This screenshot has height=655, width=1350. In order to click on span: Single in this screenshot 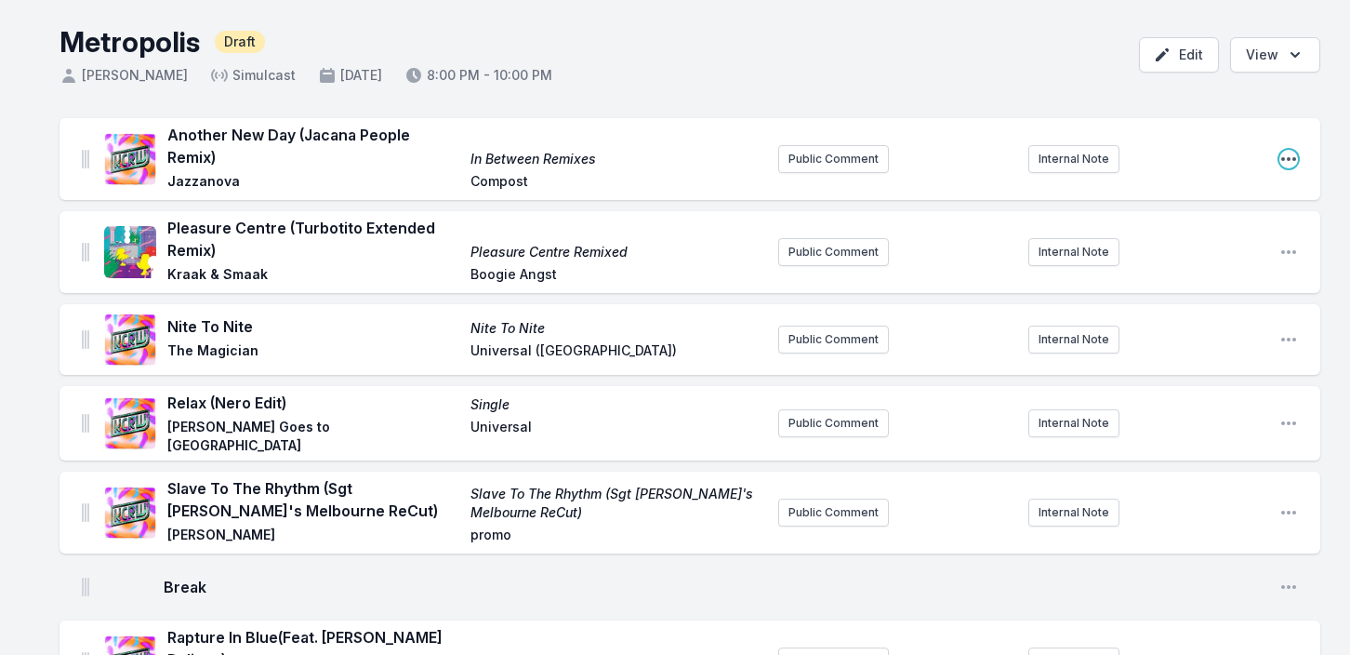, I will do `click(617, 405)`.